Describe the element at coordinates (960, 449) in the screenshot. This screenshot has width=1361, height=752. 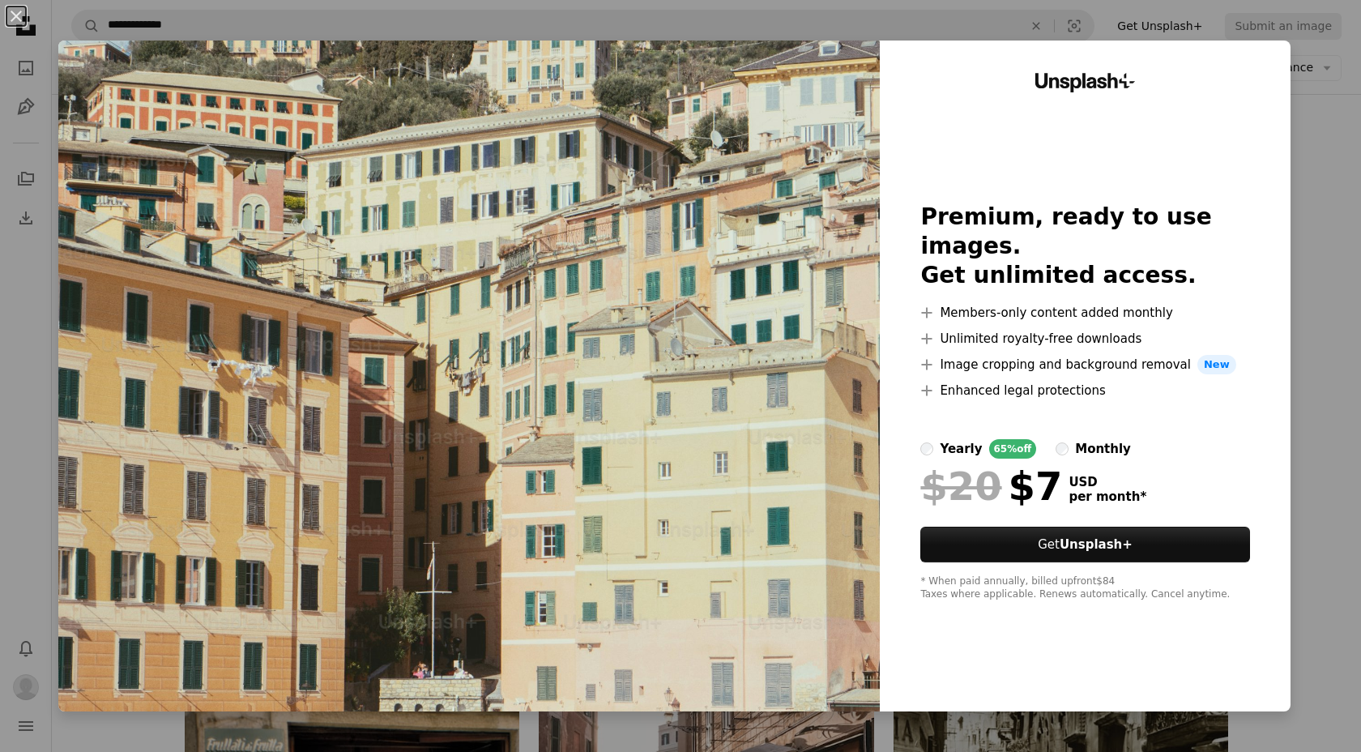
I see `div: yearly` at that location.